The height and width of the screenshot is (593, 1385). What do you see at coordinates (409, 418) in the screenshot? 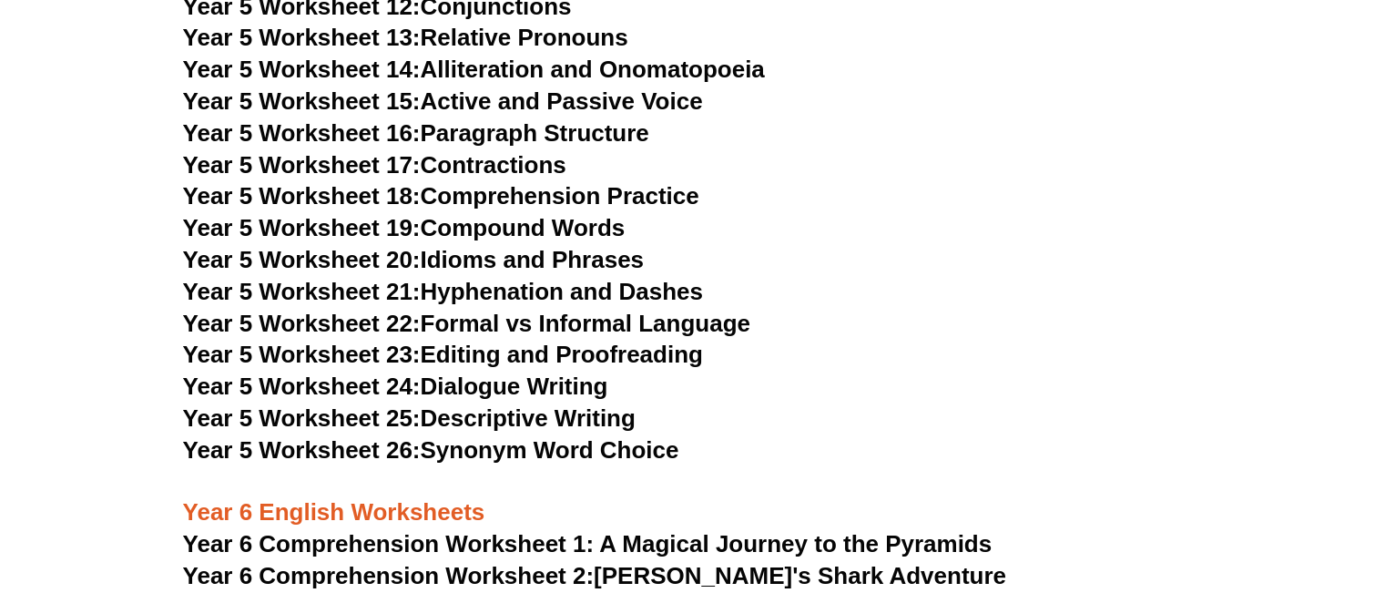
I see `a: Year 5 Worksheet 25:Descriptive Writing` at bounding box center [409, 418].